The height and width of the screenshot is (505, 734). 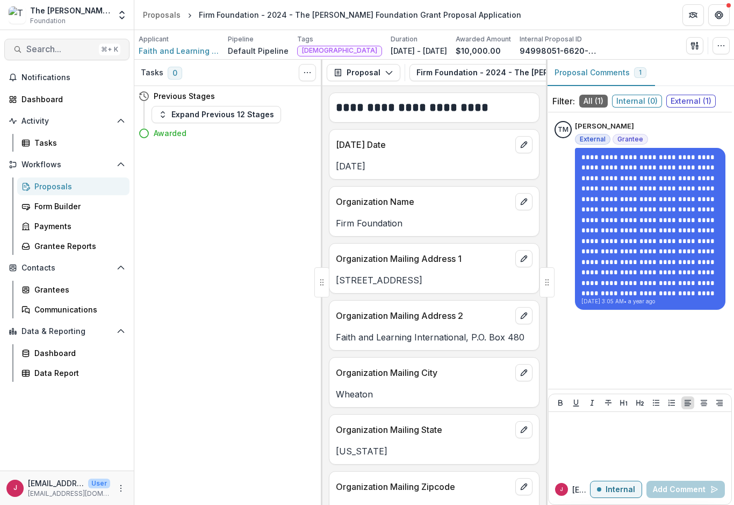 I want to click on p: Internal, so click(x=620, y=489).